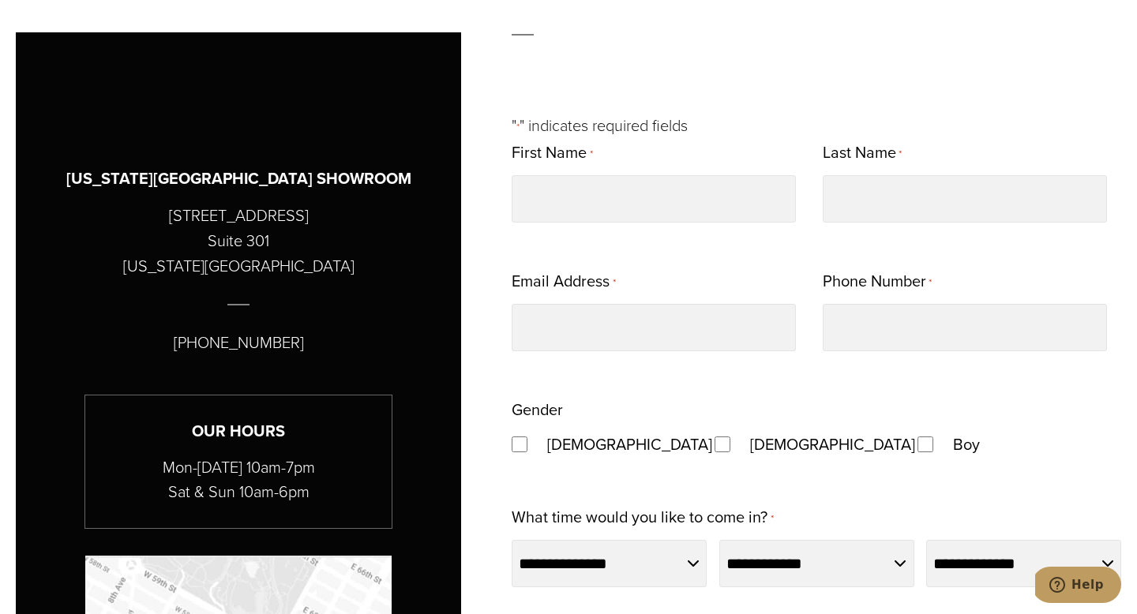  Describe the element at coordinates (552, 153) in the screenshot. I see `label: First Name` at that location.